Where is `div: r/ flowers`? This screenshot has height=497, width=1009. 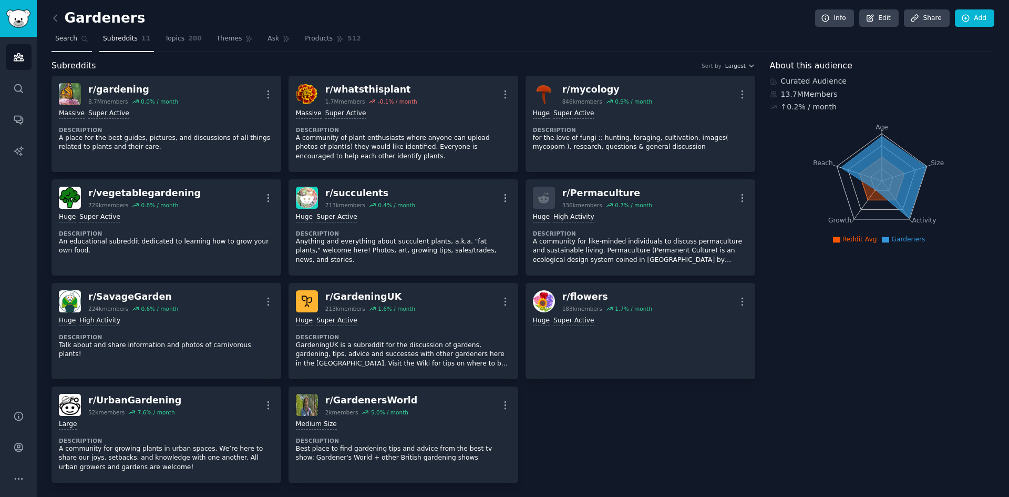
div: r/ flowers is located at coordinates (607, 296).